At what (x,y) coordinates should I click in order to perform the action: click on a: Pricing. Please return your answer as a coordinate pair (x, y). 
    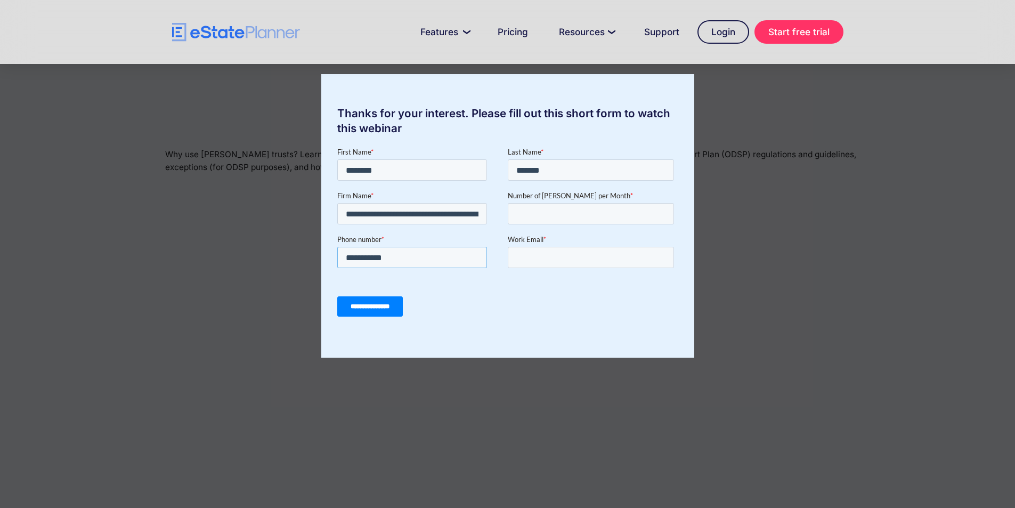
    Looking at the image, I should click on (513, 32).